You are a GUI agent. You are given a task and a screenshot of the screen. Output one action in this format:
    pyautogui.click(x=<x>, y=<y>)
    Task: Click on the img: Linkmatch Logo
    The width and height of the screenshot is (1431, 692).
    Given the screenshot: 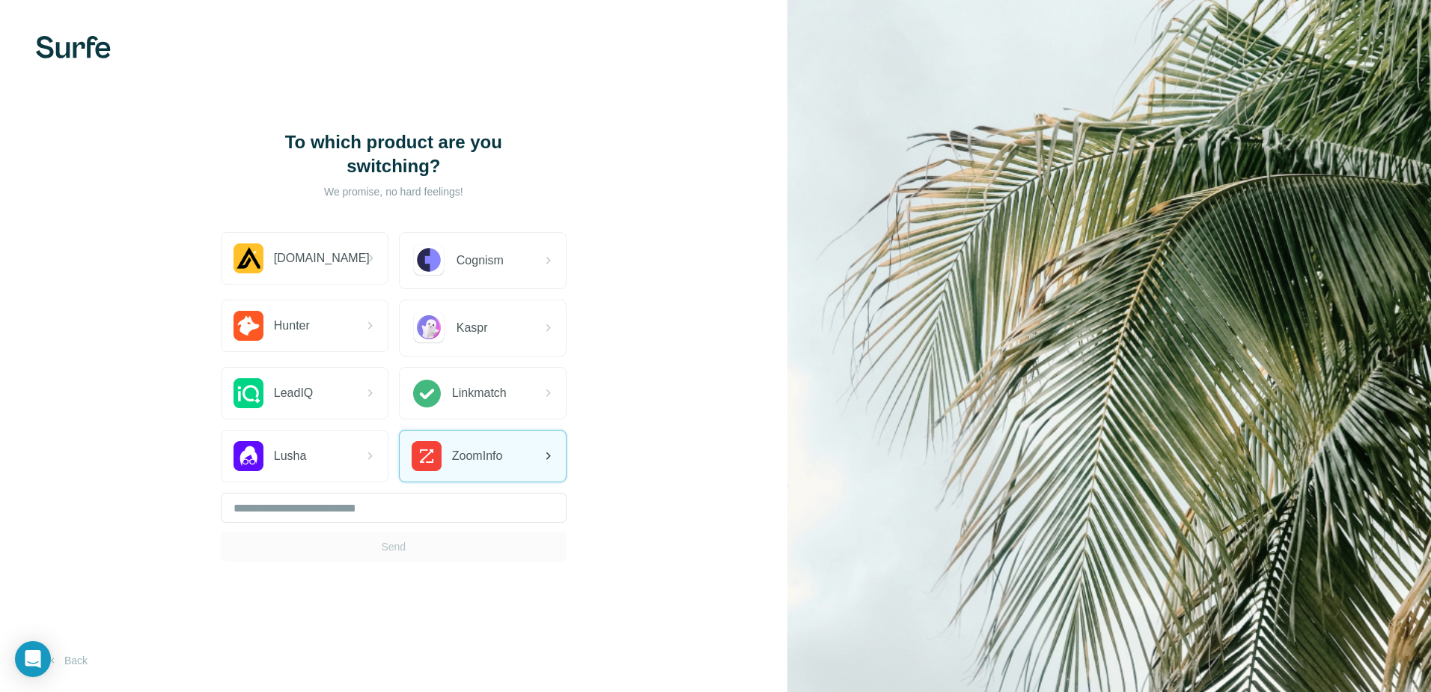 What is the action you would take?
    pyautogui.click(x=427, y=393)
    